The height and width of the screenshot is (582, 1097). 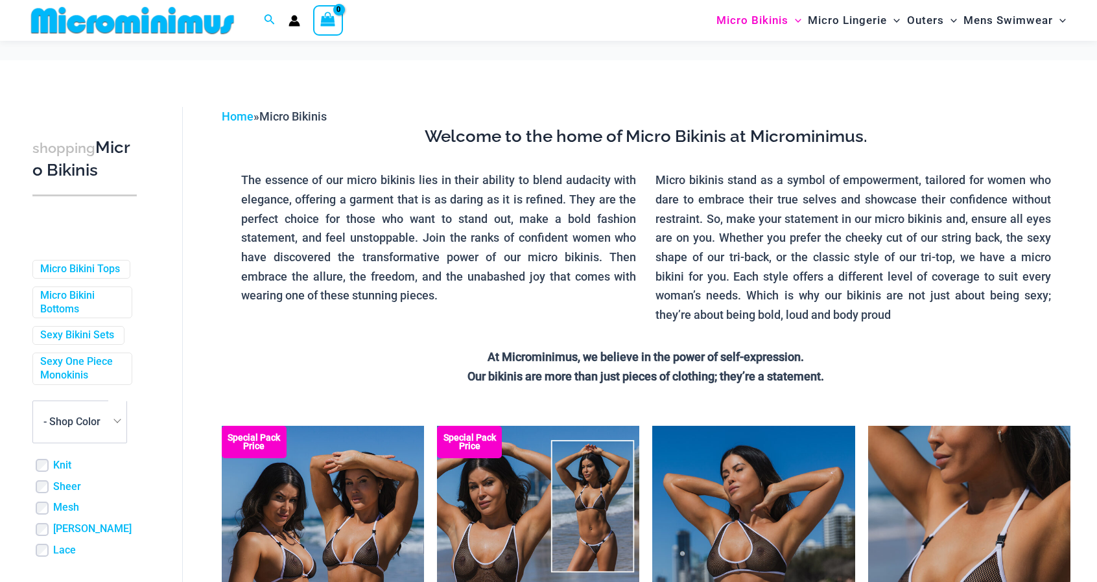 I want to click on a: Micro Bikini Tops, so click(x=80, y=269).